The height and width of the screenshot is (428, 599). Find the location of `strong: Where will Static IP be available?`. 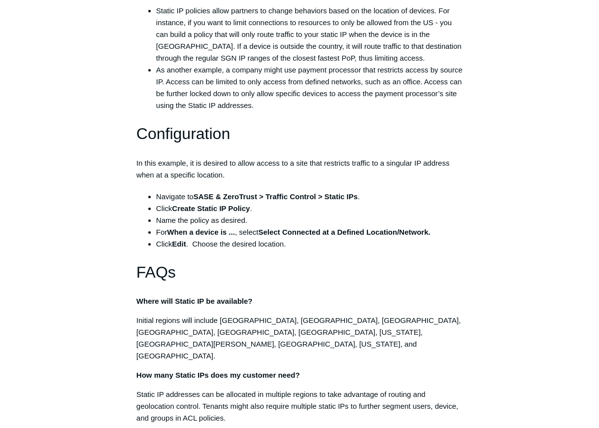

strong: Where will Static IP be available? is located at coordinates (195, 301).